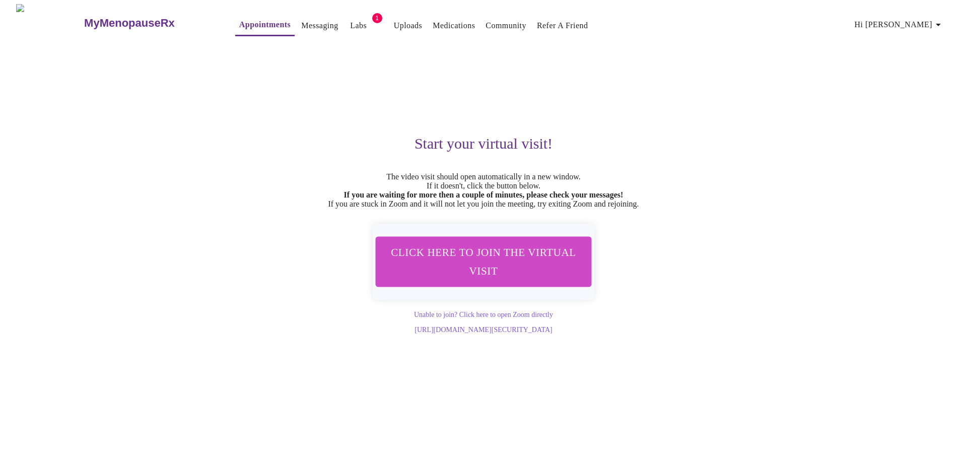  What do you see at coordinates (319, 26) in the screenshot?
I see `button: Messaging` at bounding box center [319, 26].